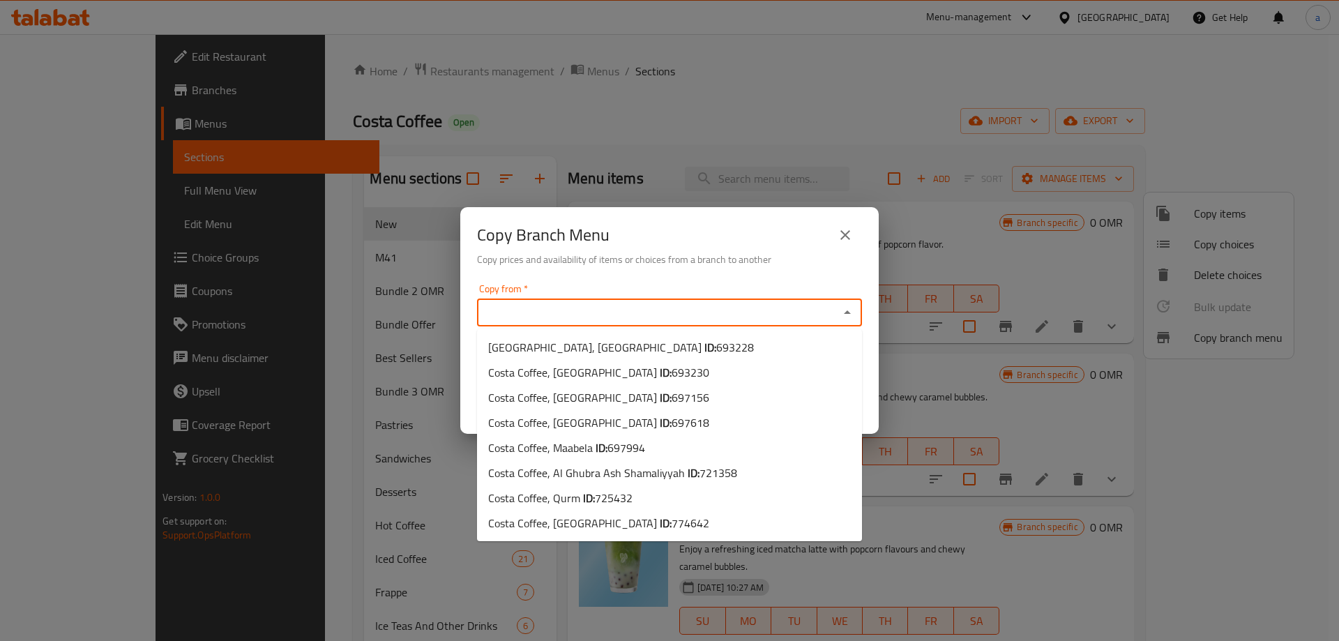 This screenshot has width=1339, height=641. I want to click on span: 697618, so click(690, 423).